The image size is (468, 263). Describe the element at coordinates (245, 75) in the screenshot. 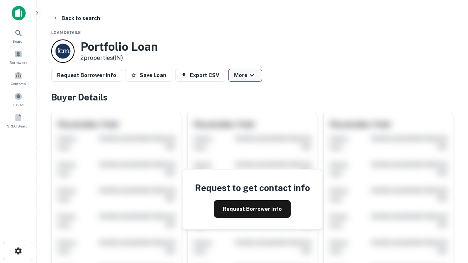

I see `button: More` at that location.